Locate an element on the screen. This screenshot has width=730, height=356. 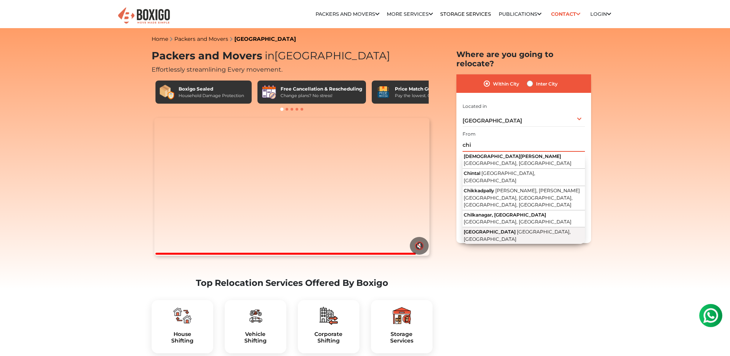
a: HouseShifting is located at coordinates (183, 337).